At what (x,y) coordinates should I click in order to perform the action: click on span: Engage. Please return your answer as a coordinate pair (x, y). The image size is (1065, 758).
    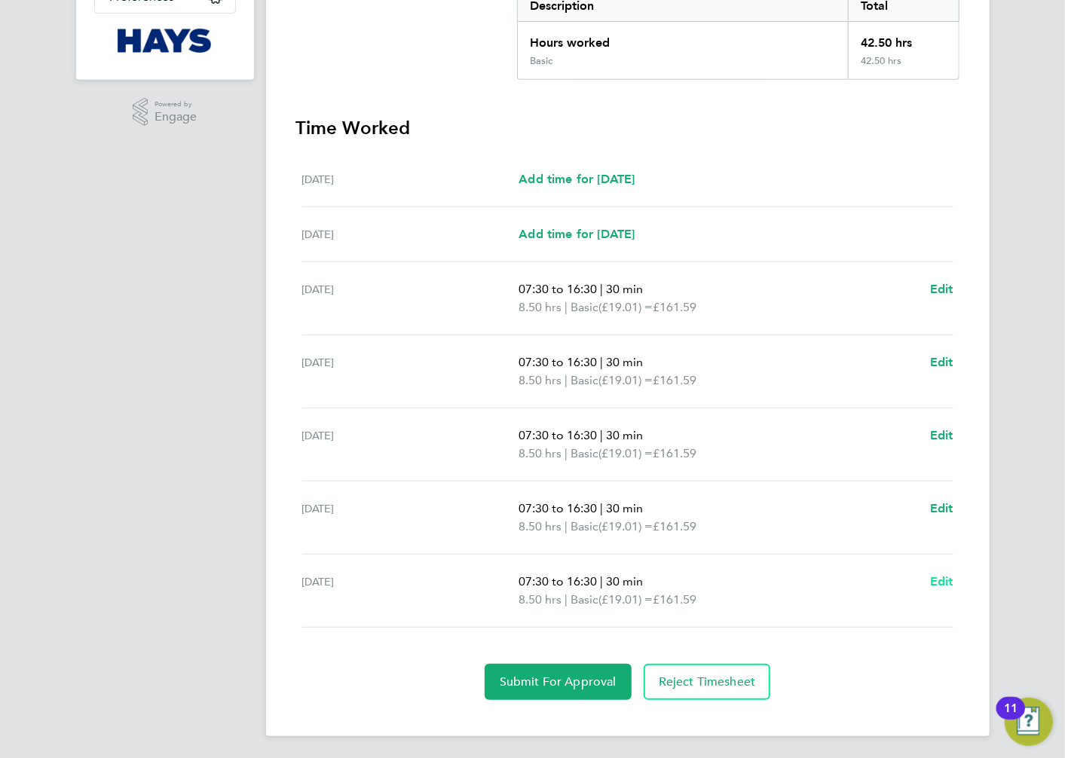
    Looking at the image, I should click on (176, 117).